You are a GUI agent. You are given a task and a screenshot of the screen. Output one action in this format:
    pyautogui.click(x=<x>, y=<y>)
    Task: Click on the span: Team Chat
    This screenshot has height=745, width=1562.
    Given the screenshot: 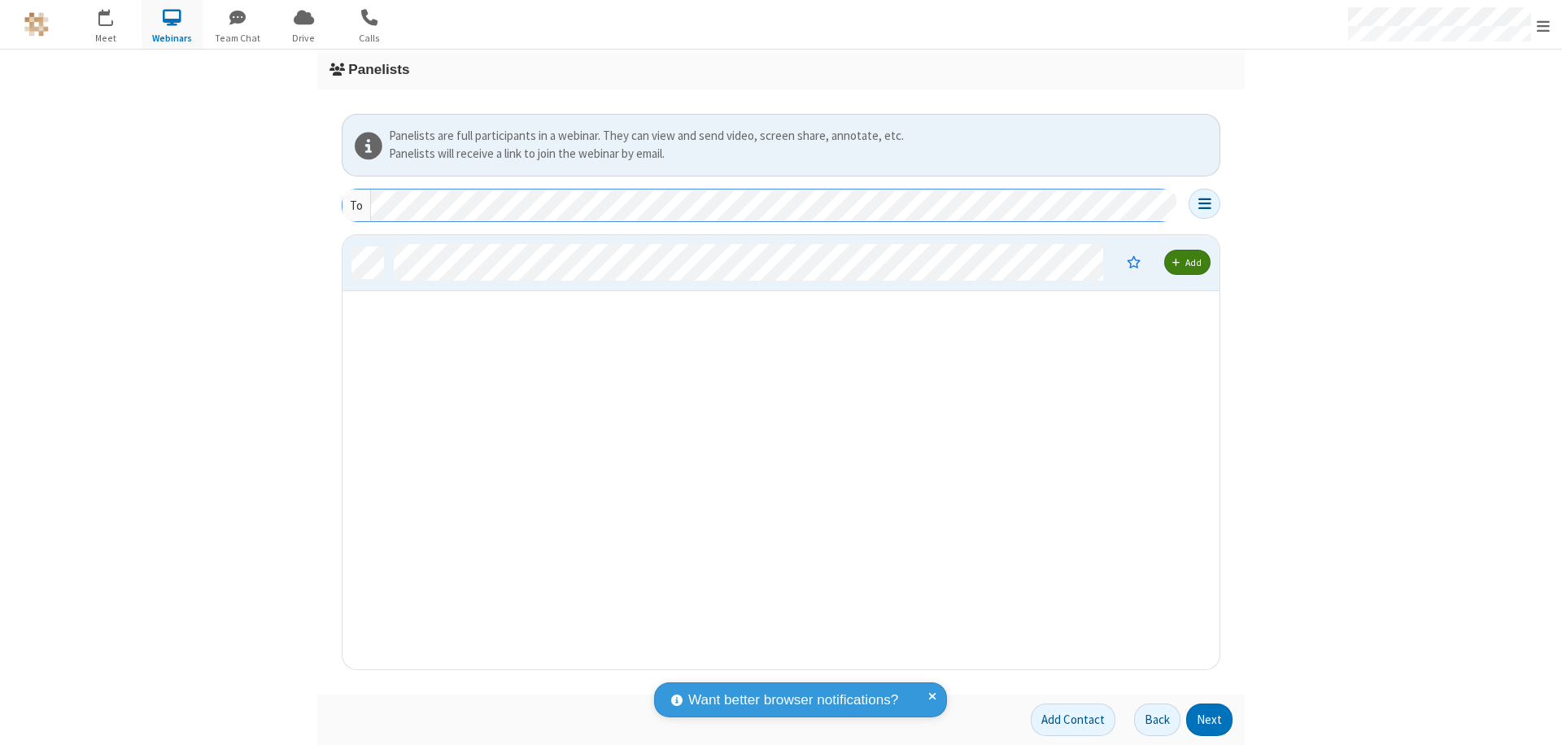 What is the action you would take?
    pyautogui.click(x=238, y=38)
    